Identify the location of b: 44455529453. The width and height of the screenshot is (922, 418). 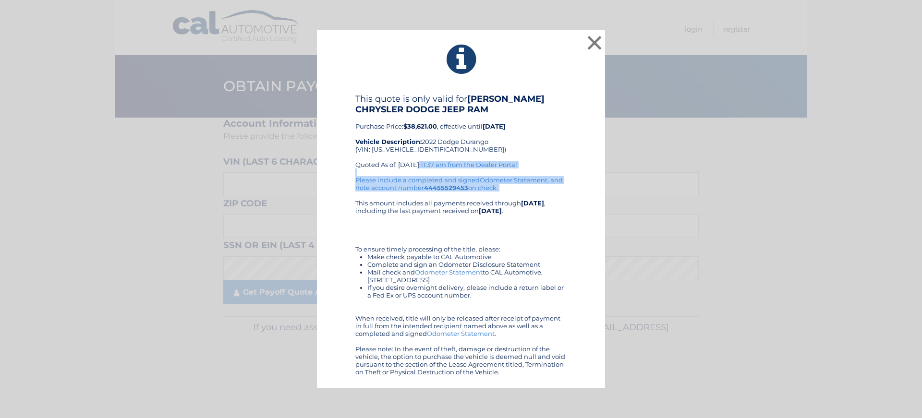
(446, 188).